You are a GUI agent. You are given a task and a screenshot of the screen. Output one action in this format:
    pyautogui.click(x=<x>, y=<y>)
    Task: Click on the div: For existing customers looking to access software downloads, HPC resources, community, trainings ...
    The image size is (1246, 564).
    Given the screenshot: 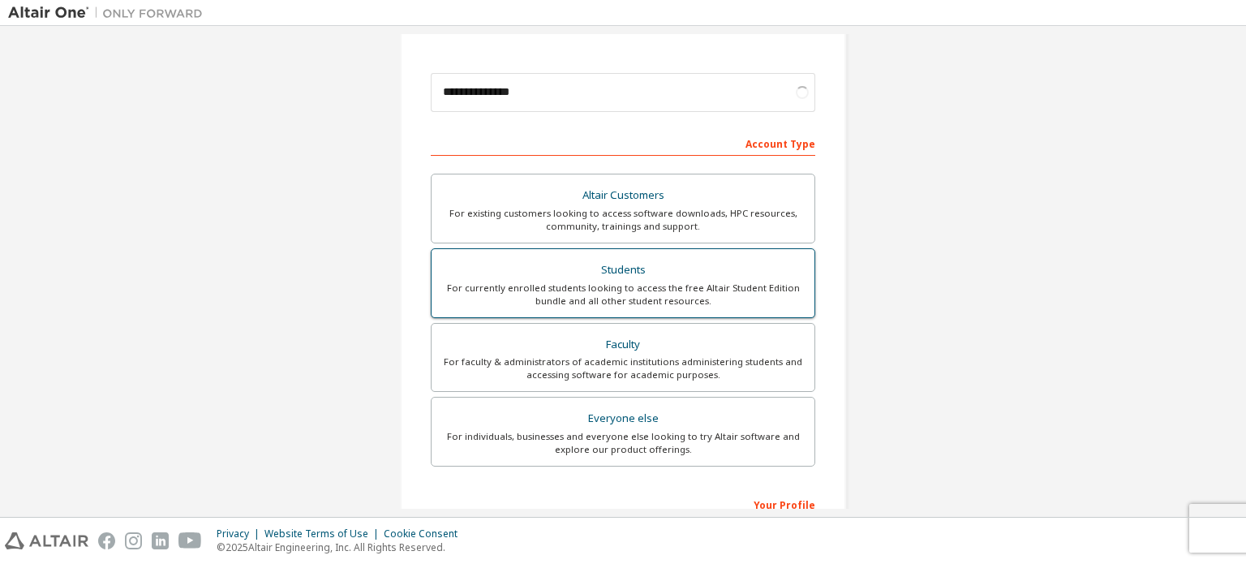 What is the action you would take?
    pyautogui.click(x=623, y=220)
    